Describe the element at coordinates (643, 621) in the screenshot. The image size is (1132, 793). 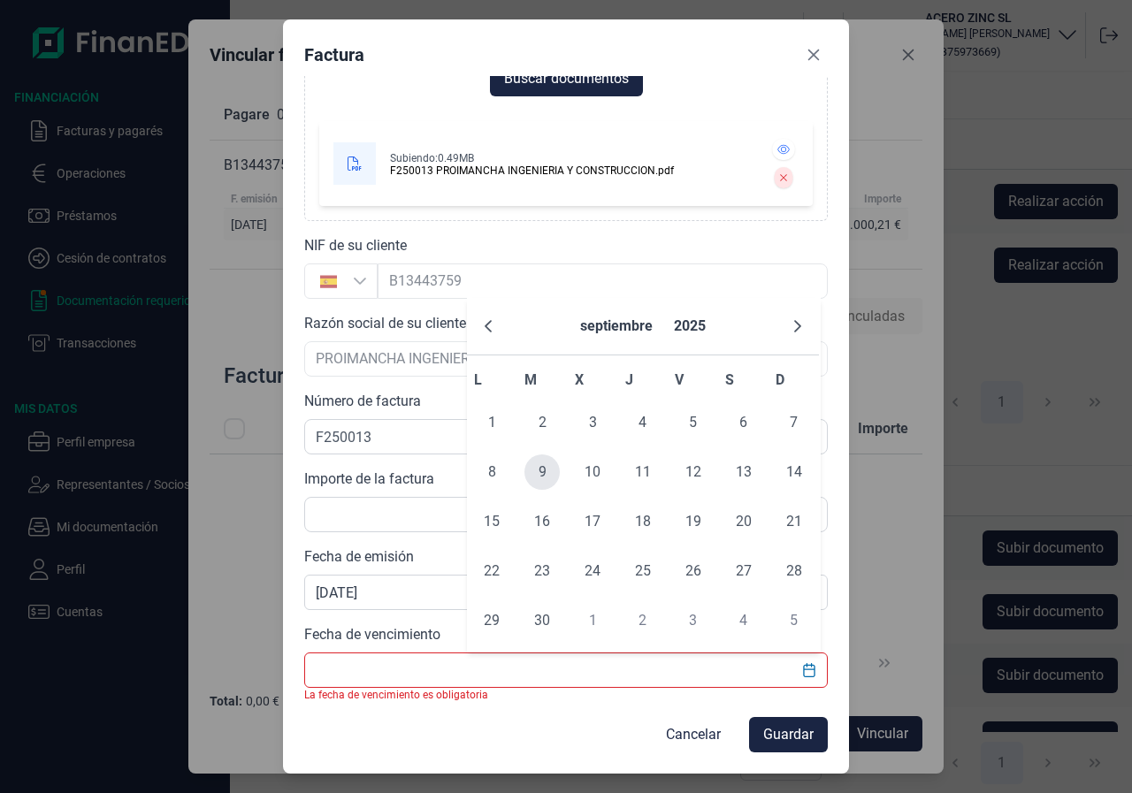
I see `td: 02/10/2025` at that location.